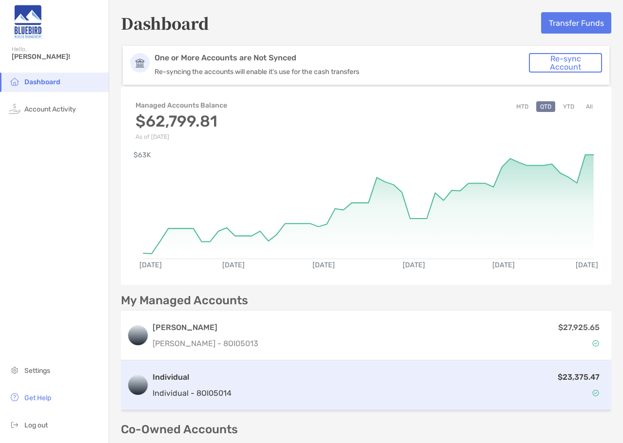 The image size is (623, 443). What do you see at coordinates (192, 378) in the screenshot?
I see `h3: Individual` at bounding box center [192, 378].